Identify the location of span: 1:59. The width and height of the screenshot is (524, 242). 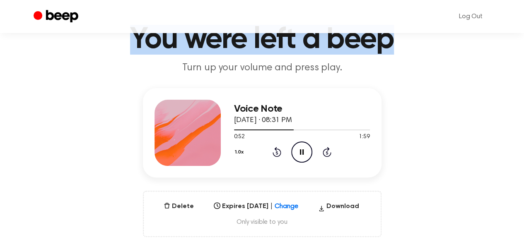
(364, 137).